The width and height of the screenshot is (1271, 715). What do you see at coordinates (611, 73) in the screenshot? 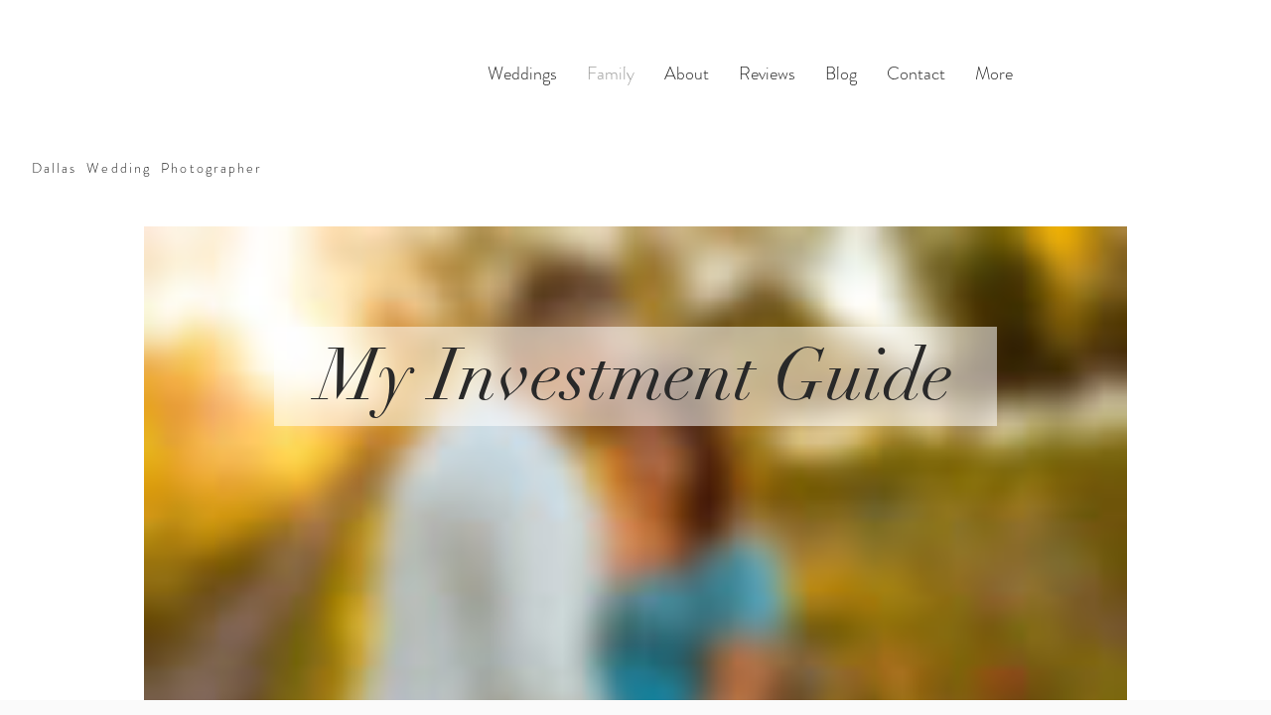
I see `p: Family` at bounding box center [611, 73].